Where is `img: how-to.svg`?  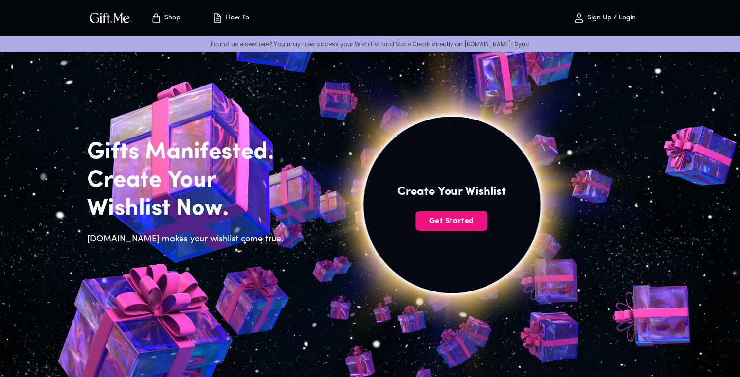 img: how-to.svg is located at coordinates (217, 18).